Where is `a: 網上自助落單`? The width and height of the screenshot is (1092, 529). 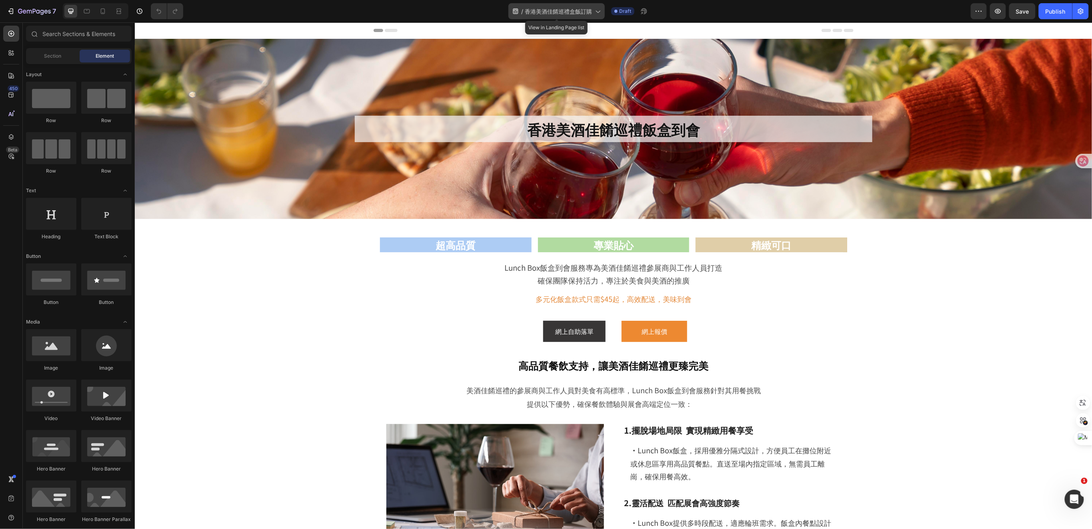
a: 網上自助落單 is located at coordinates (440, 309).